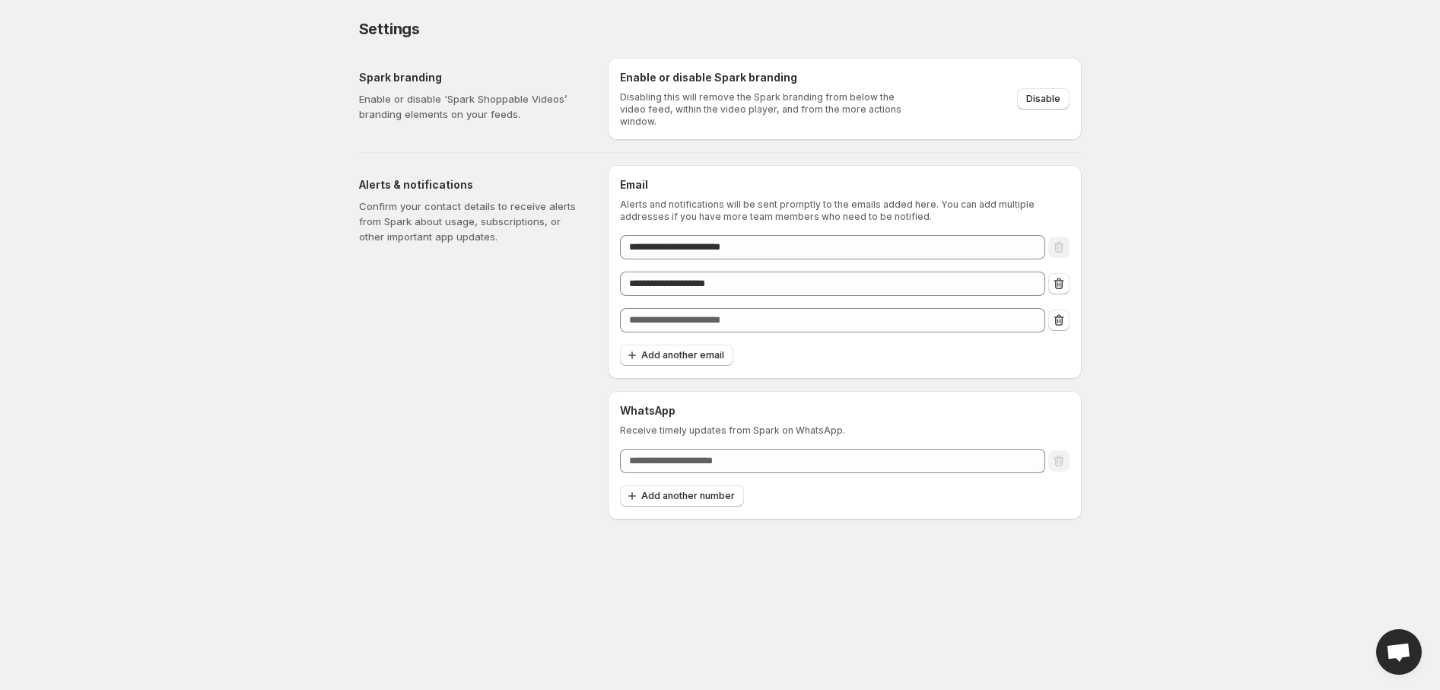 This screenshot has width=1440, height=690. Describe the element at coordinates (687, 496) in the screenshot. I see `span: Add another number` at that location.